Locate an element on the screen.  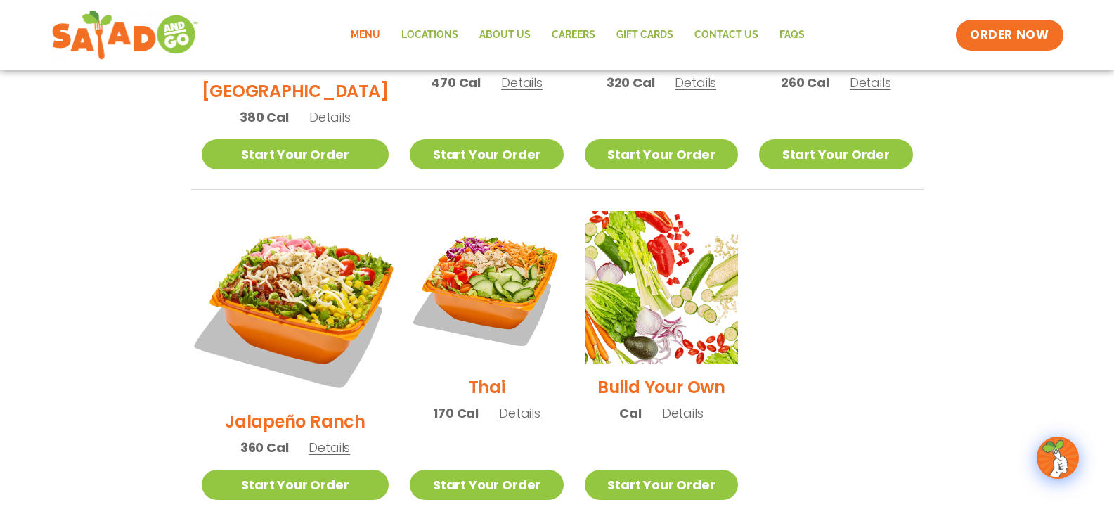
img: Product photo for Build Your Own is located at coordinates (661, 287).